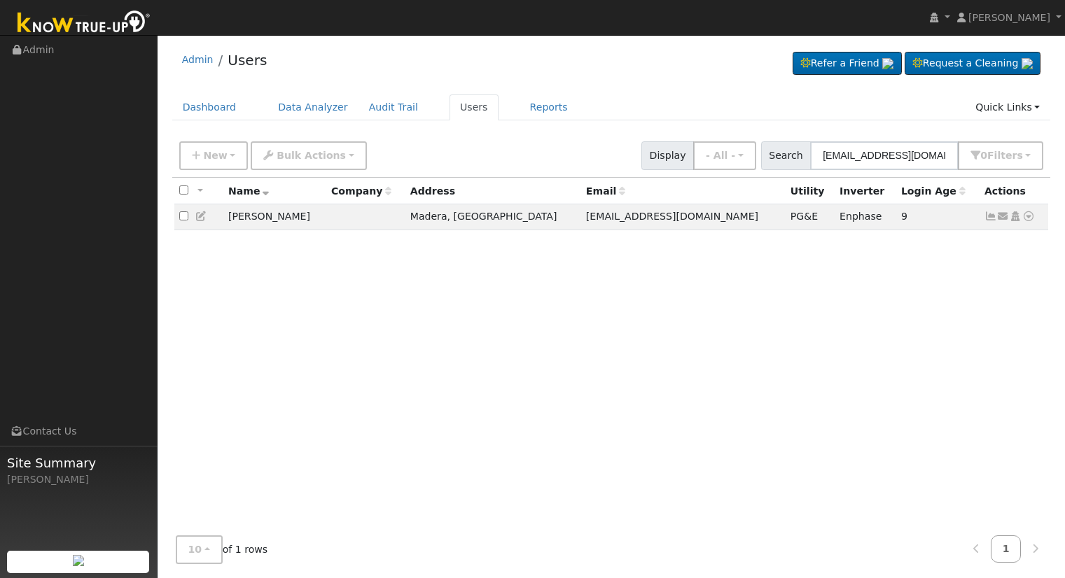 The height and width of the screenshot is (578, 1065). What do you see at coordinates (209, 107) in the screenshot?
I see `a: Dashboard` at bounding box center [209, 107].